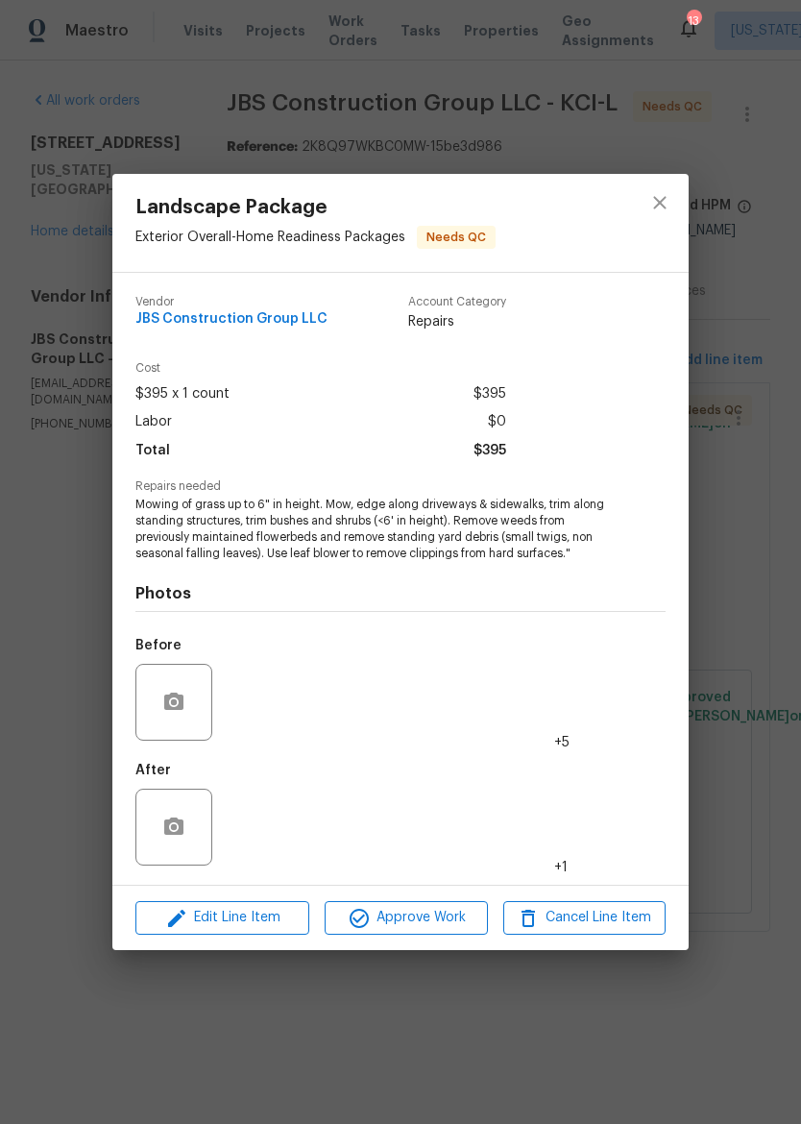  Describe the element at coordinates (562, 743) in the screenshot. I see `span: +5` at that location.